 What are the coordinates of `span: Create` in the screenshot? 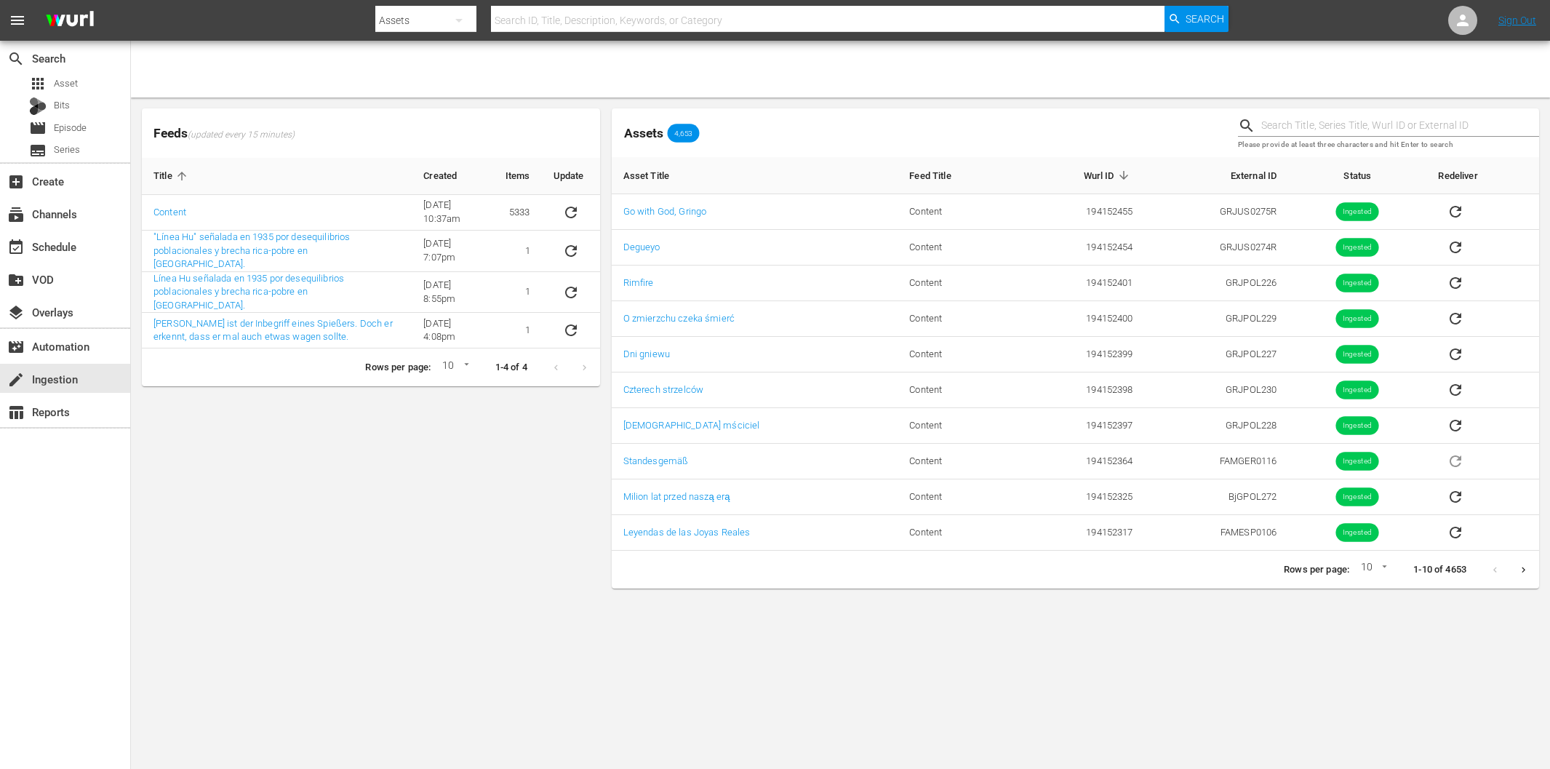 It's located at (16, 182).